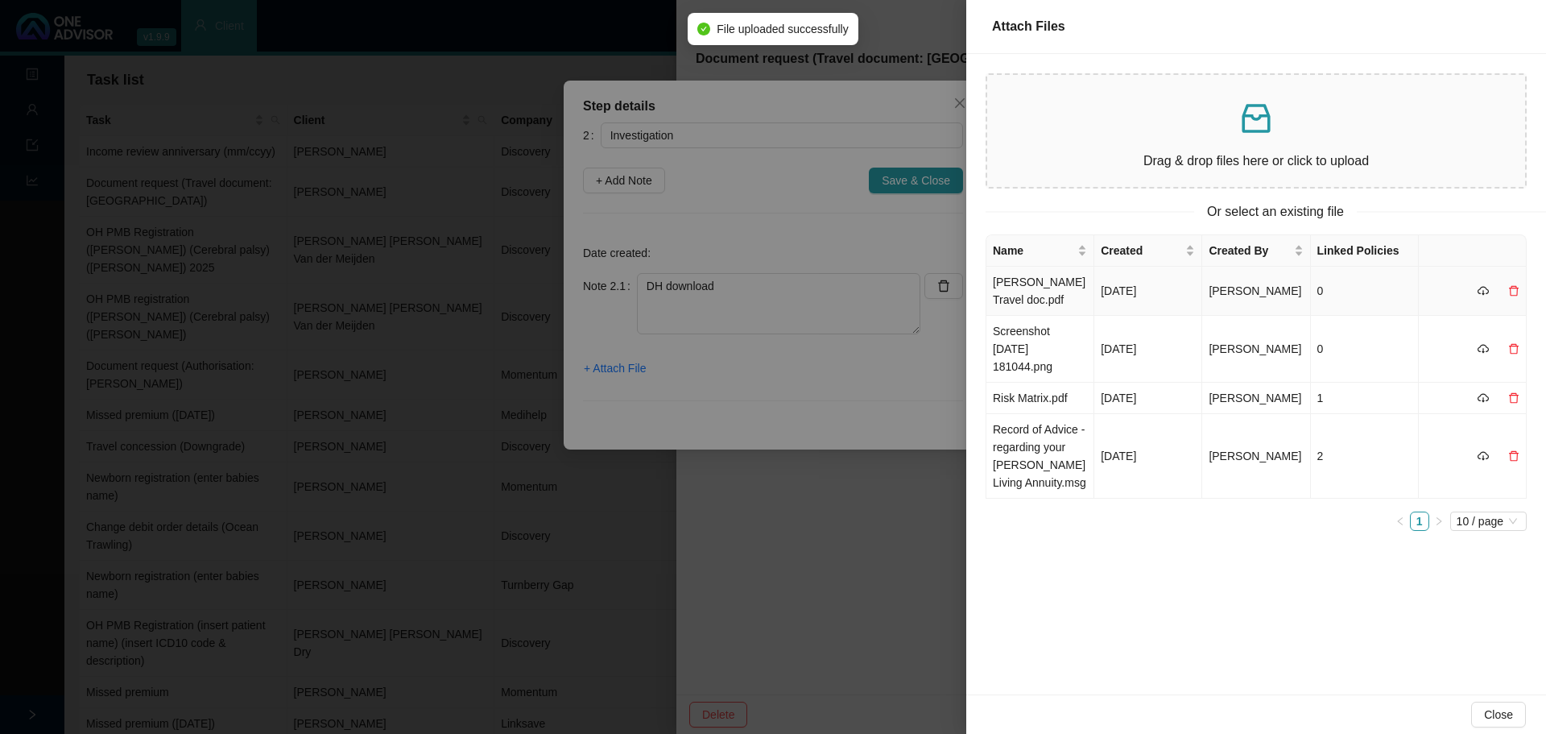 The height and width of the screenshot is (734, 1546). What do you see at coordinates (1033, 250) in the screenshot?
I see `span: Name` at bounding box center [1033, 250].